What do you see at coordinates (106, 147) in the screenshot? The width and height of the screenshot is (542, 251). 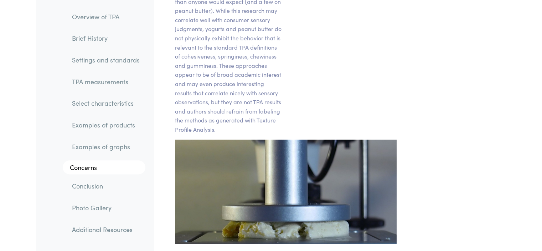 I see `a: Examples of graphs` at bounding box center [106, 147].